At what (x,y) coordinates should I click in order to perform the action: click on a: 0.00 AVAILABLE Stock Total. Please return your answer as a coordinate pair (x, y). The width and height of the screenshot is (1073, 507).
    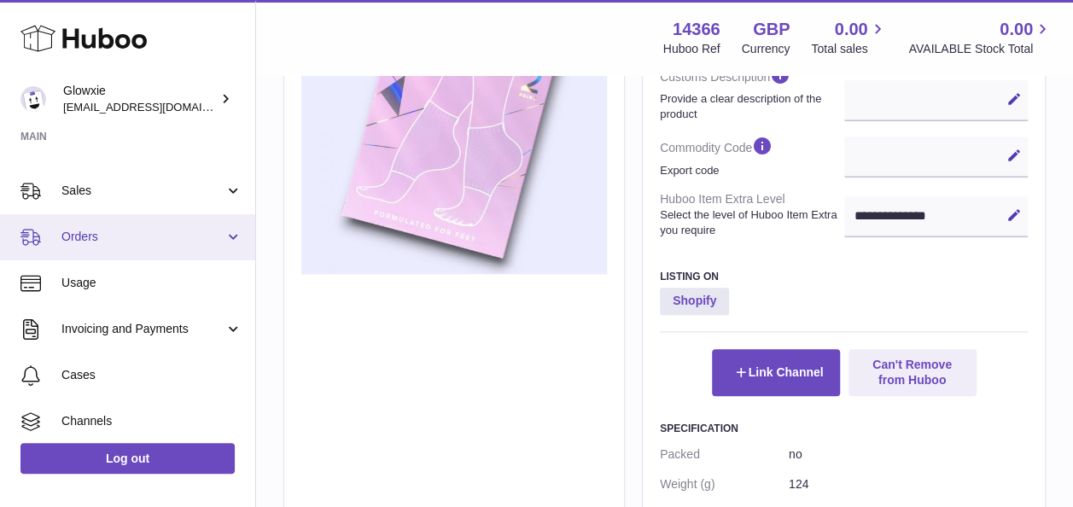
    Looking at the image, I should click on (980, 38).